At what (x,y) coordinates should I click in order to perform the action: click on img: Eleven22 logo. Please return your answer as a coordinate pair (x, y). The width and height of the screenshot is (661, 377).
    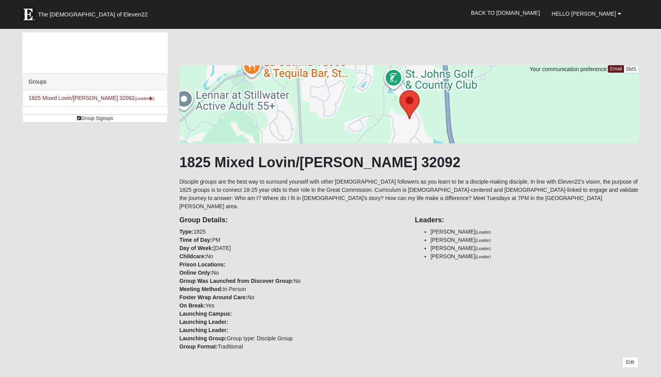
    Looking at the image, I should click on (28, 14).